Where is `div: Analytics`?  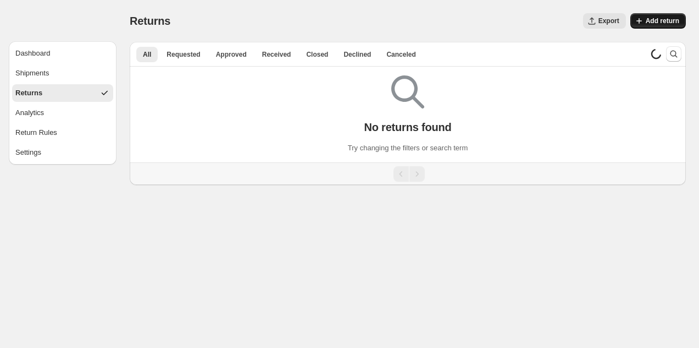
div: Analytics is located at coordinates (30, 113).